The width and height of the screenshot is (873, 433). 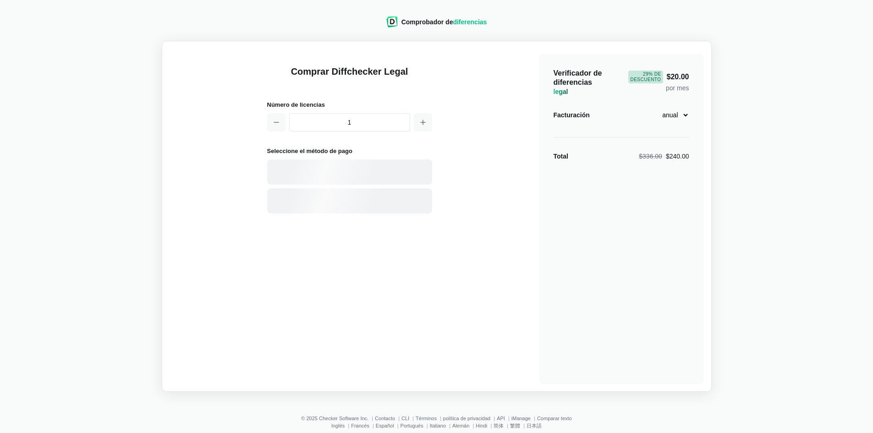 What do you see at coordinates (501, 419) in the screenshot?
I see `font: API` at bounding box center [501, 419].